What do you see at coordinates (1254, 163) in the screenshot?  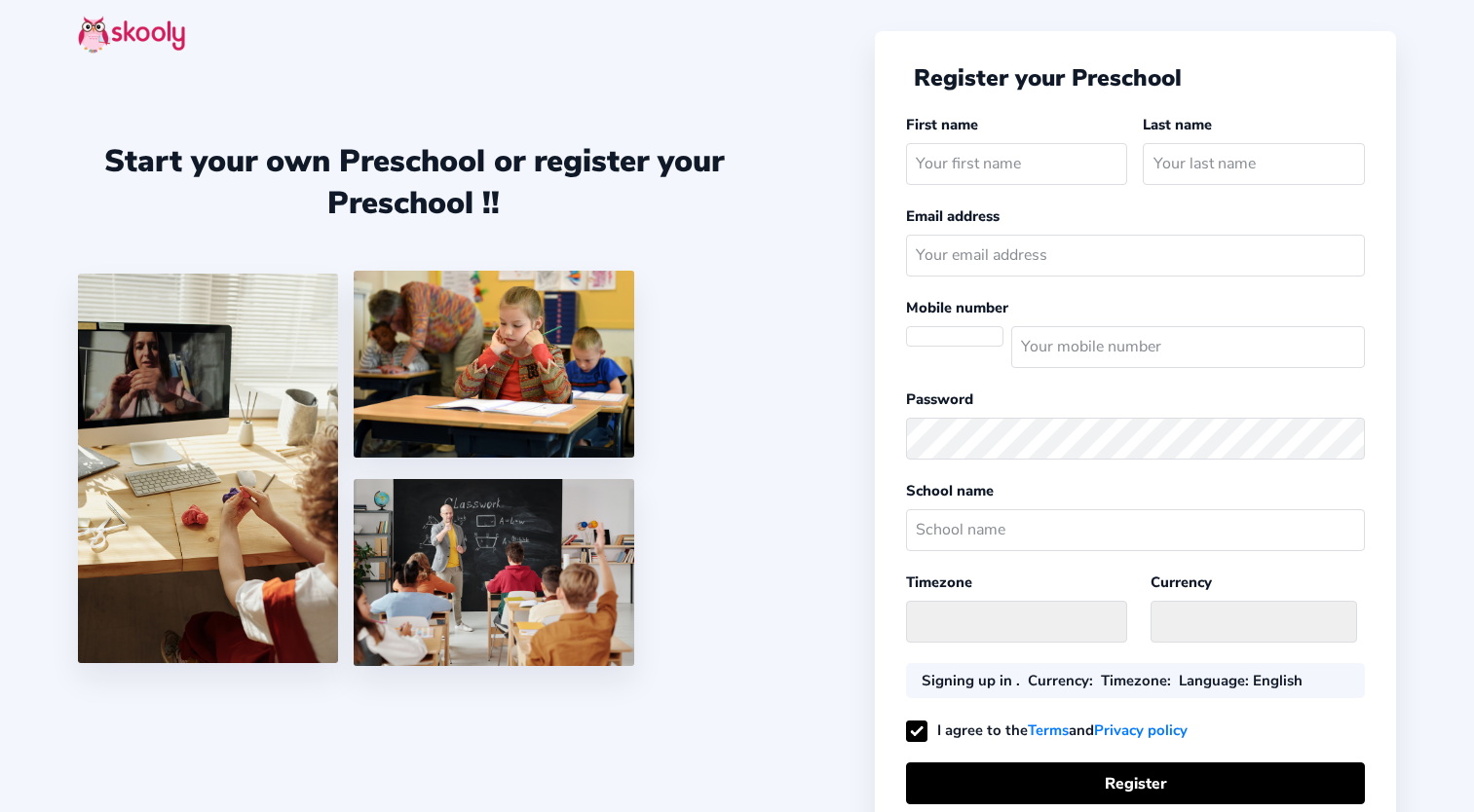 I see `input: Your last name` at bounding box center [1254, 163].